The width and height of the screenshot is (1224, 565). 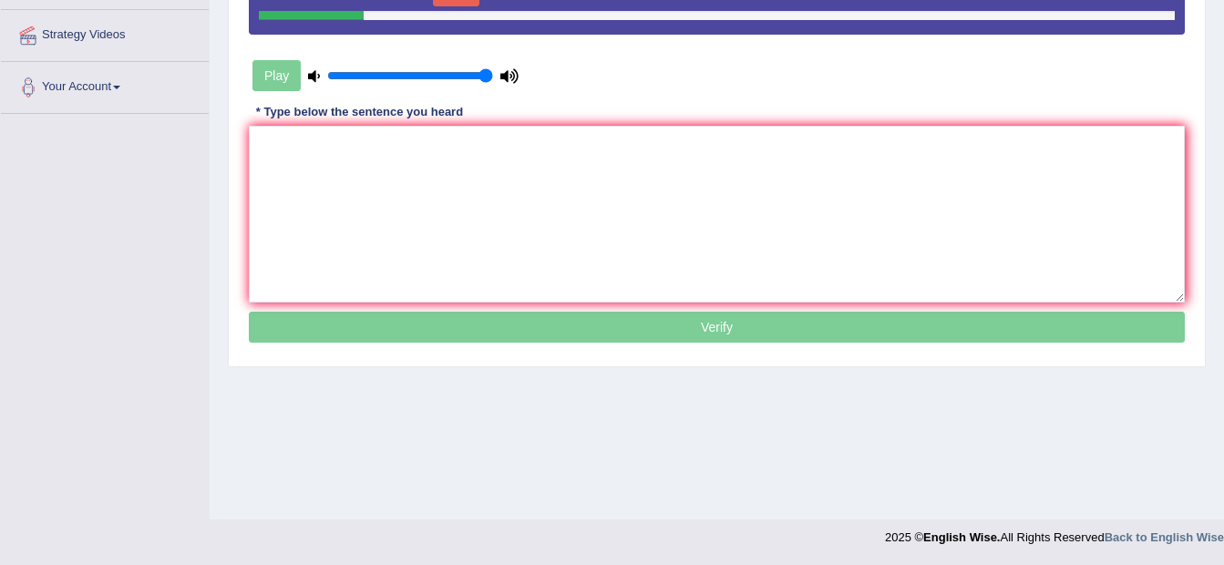 I want to click on strong: English Wise., so click(x=962, y=537).